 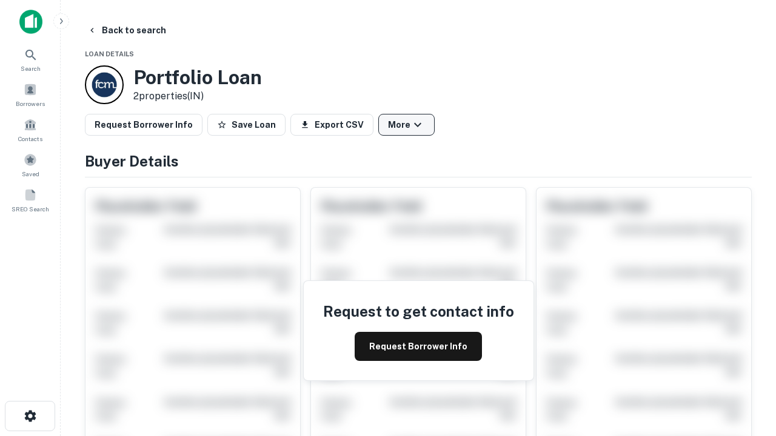 I want to click on p: 2 properties (IN), so click(x=198, y=96).